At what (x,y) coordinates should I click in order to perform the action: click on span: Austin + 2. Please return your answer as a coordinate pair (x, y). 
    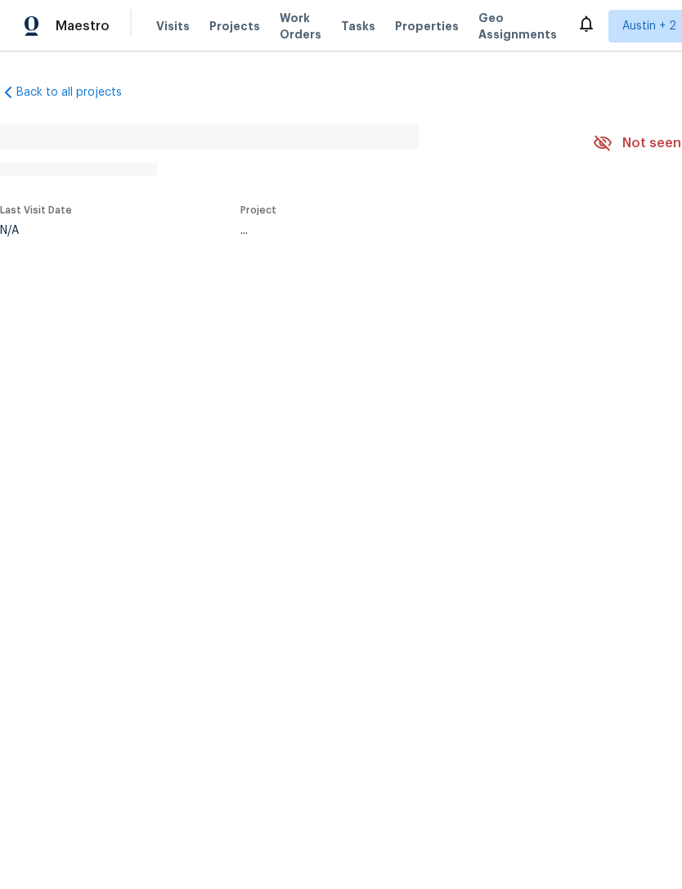
    Looking at the image, I should click on (649, 26).